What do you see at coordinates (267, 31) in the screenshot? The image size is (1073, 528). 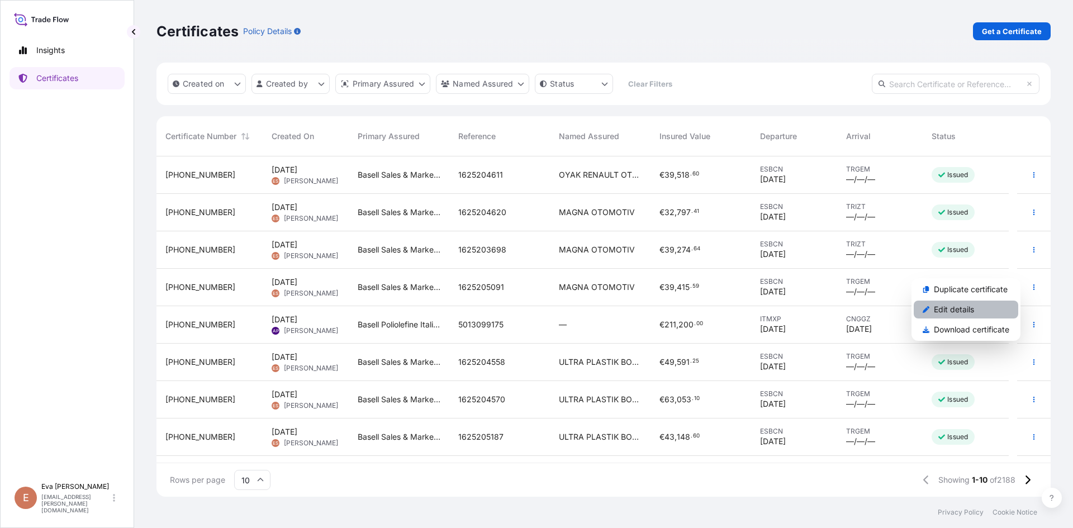 I see `p: Policy Details` at bounding box center [267, 31].